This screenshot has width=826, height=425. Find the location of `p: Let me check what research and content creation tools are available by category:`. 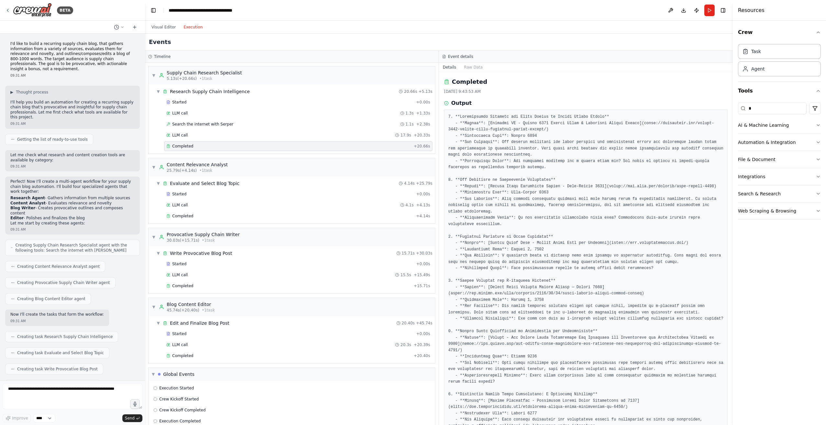

p: Let me check what research and content creation tools are available by category: is located at coordinates (73, 158).